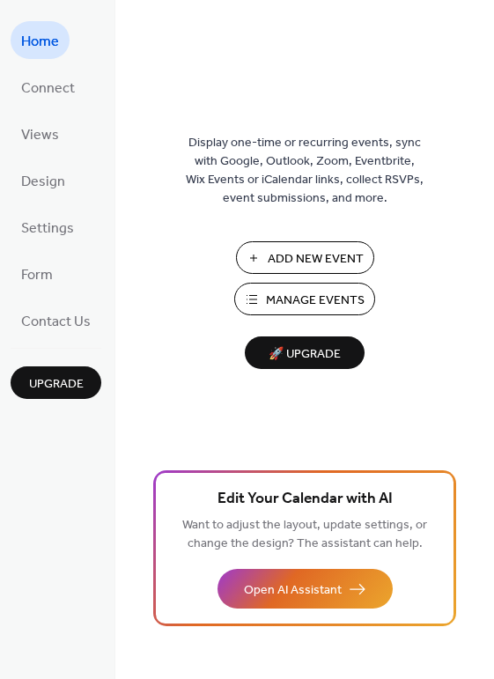 This screenshot has height=679, width=494. Describe the element at coordinates (305, 171) in the screenshot. I see `span: Display one-time or recurring events, sync with Google, Outlook, Zoom, Eventbrite, Wix Events or ...` at that location.